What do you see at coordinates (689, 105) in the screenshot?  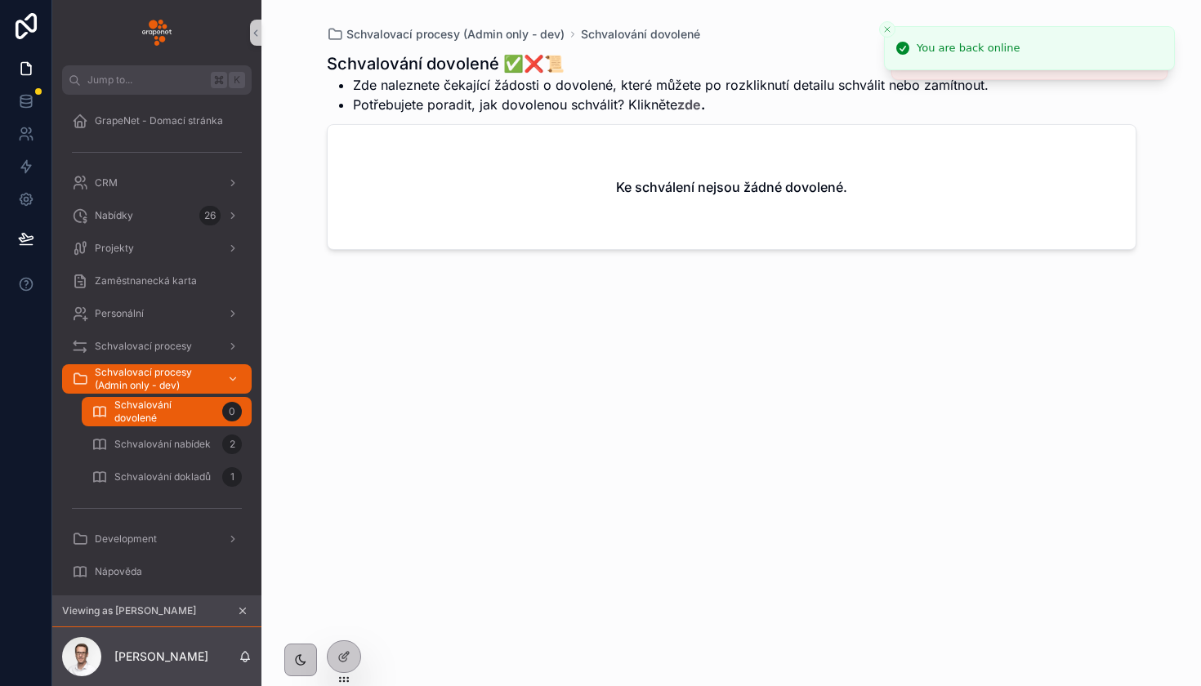 I see `a: zde` at bounding box center [689, 105].